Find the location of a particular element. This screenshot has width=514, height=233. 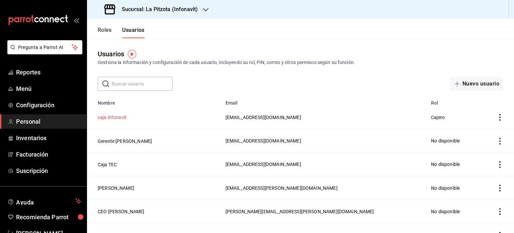

button: Tooltip marker is located at coordinates (132, 54).